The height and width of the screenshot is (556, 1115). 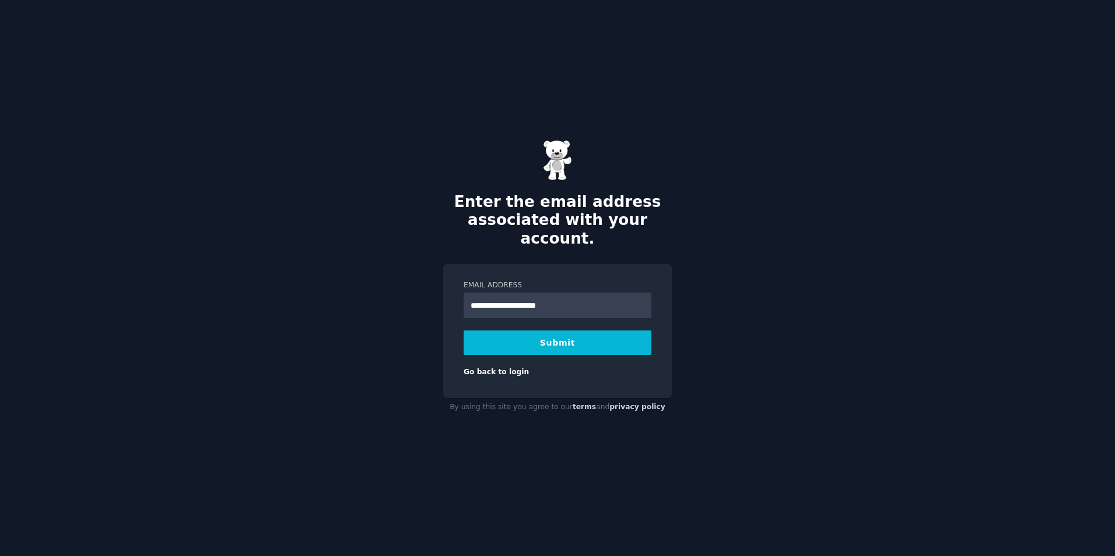 What do you see at coordinates (557, 343) in the screenshot?
I see `button: Submit` at bounding box center [557, 343].